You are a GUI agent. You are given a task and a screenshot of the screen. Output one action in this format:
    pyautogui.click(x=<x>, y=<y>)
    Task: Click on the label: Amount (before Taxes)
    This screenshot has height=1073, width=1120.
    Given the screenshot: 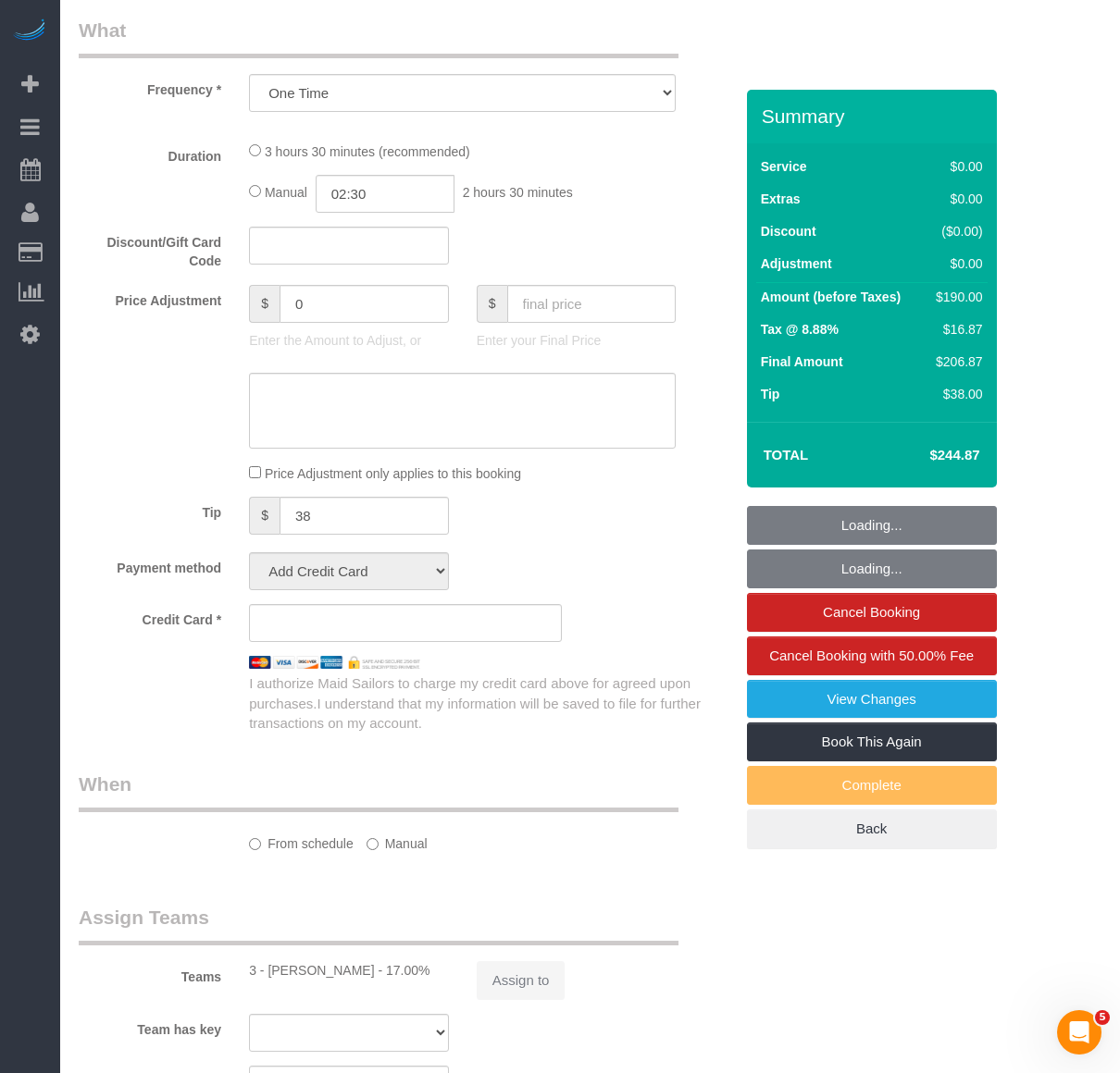 What is the action you would take?
    pyautogui.click(x=830, y=297)
    